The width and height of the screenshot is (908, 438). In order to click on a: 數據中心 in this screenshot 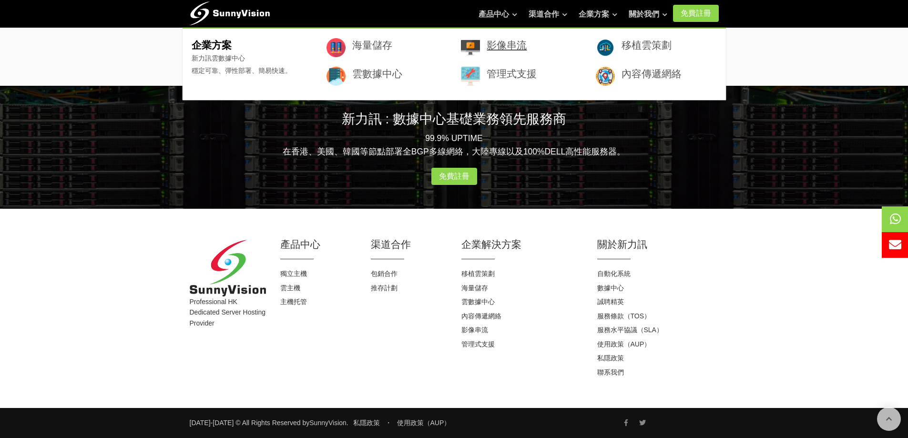, I will do `click(611, 288)`.